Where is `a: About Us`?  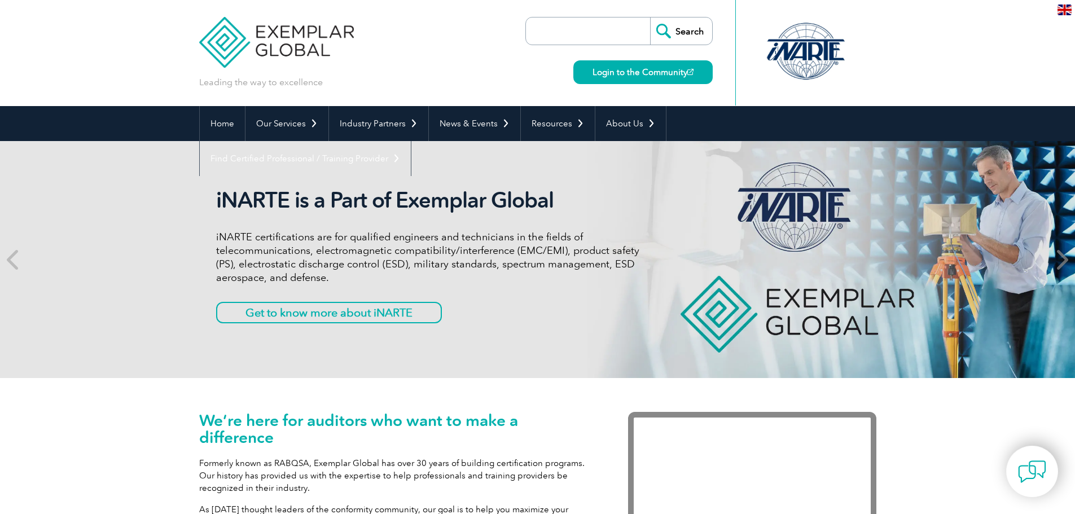
a: About Us is located at coordinates (630, 124).